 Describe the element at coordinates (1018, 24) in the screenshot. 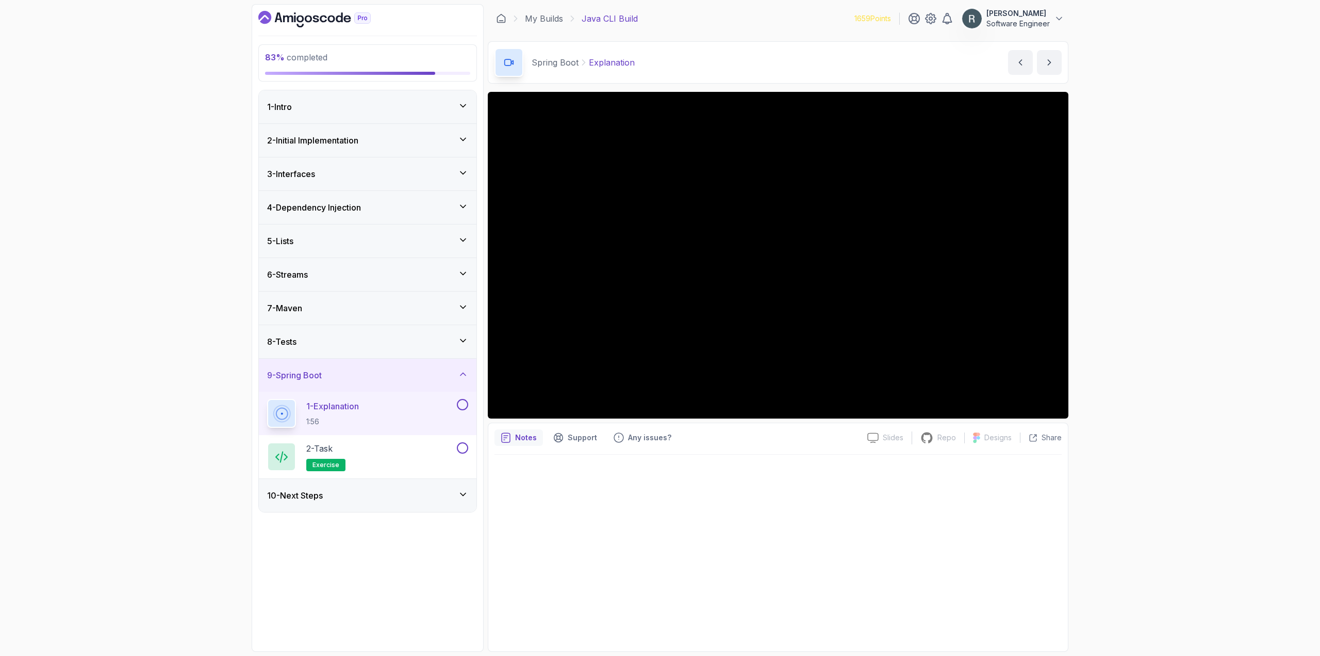

I see `p: Software Engineer` at that location.